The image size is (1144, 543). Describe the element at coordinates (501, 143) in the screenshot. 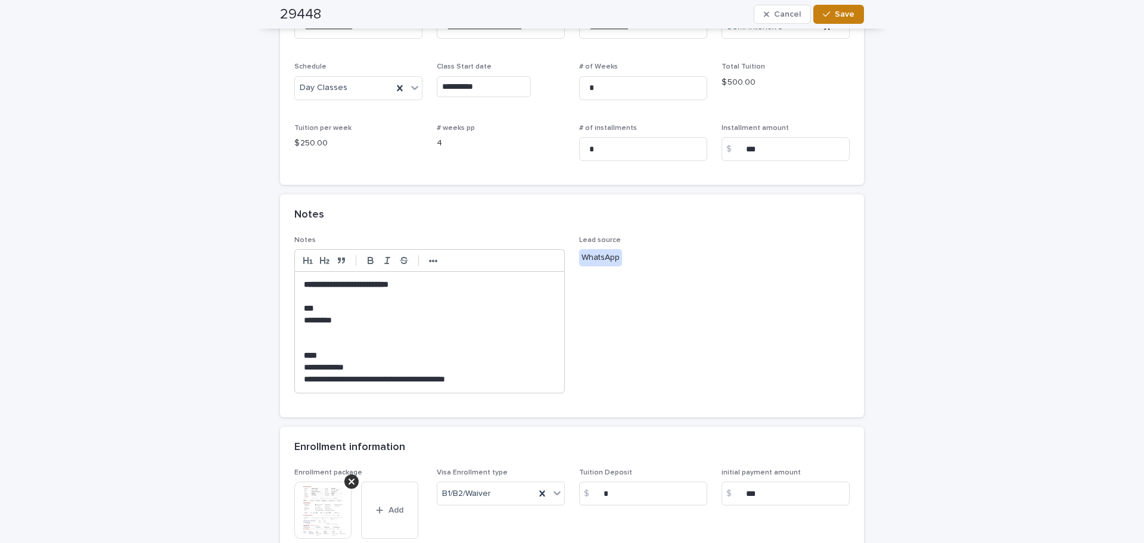

I see `p: 4` at that location.